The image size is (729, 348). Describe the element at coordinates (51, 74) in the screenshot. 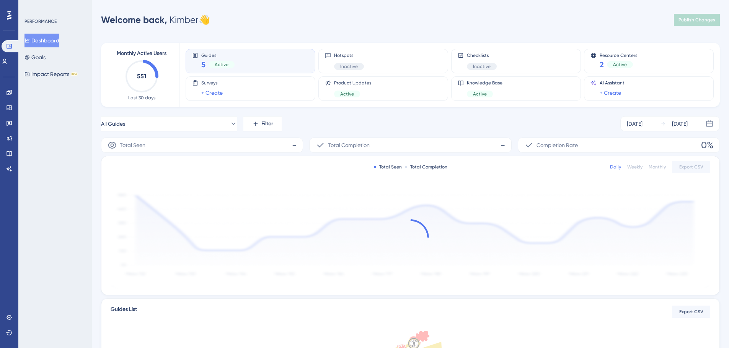

I see `button: Impact ReportsBETA` at that location.